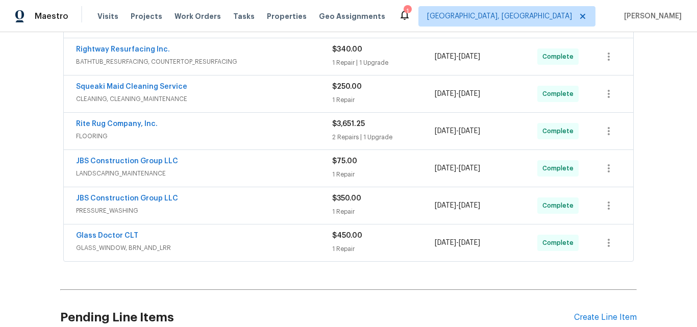 This screenshot has height=327, width=697. I want to click on span: $340.00, so click(347, 50).